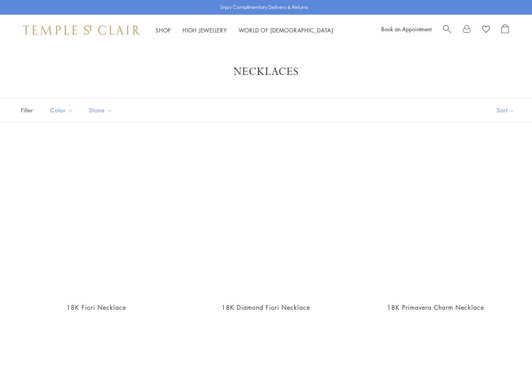 The width and height of the screenshot is (532, 370). What do you see at coordinates (82, 30) in the screenshot?
I see `img: Temple St. Clair` at bounding box center [82, 30].